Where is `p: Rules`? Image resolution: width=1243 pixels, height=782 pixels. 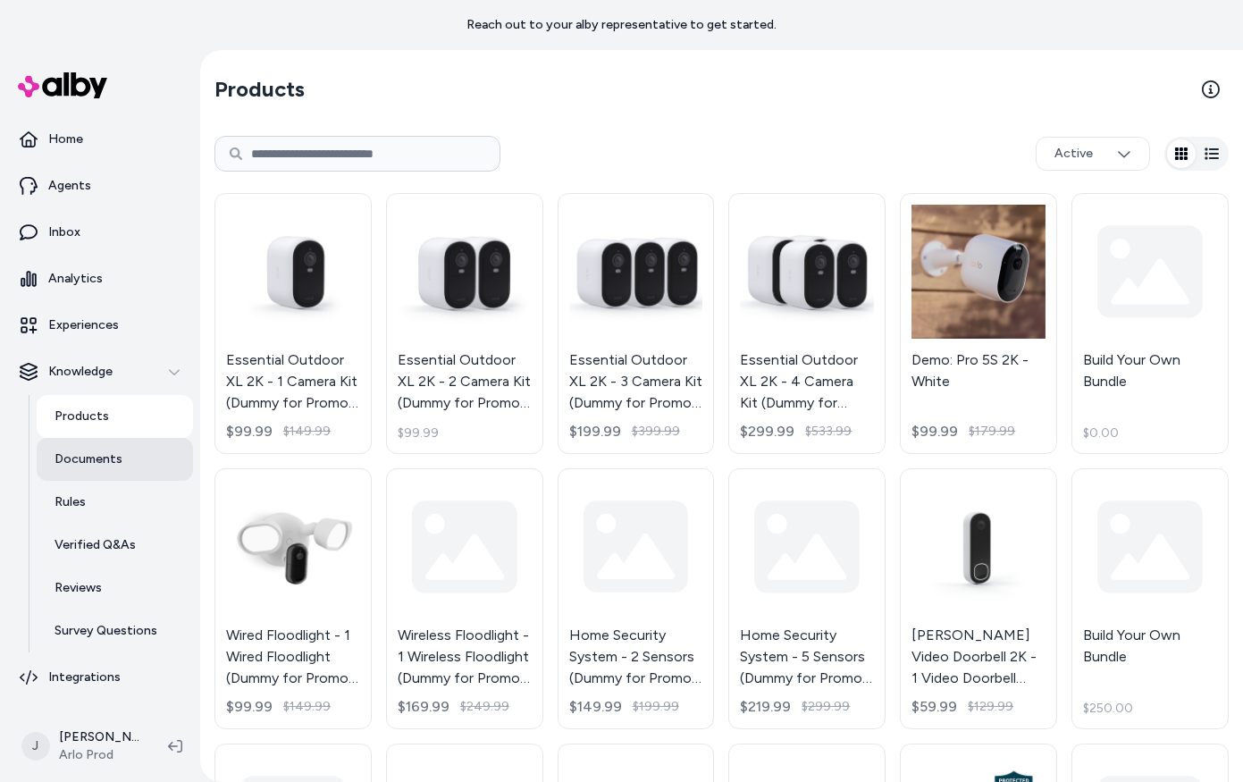
p: Rules is located at coordinates (70, 502).